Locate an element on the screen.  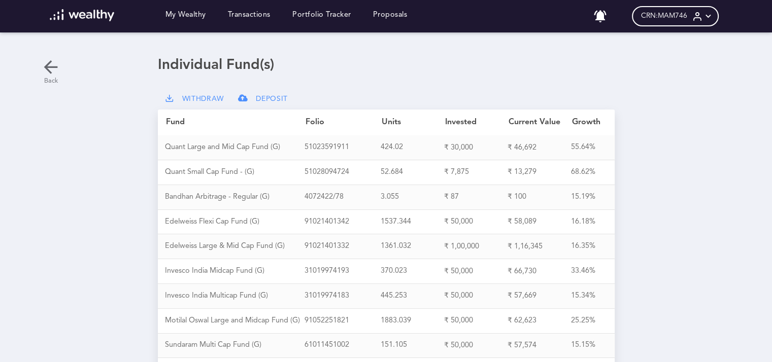
div: ₹ 57,669 is located at coordinates (539, 296).